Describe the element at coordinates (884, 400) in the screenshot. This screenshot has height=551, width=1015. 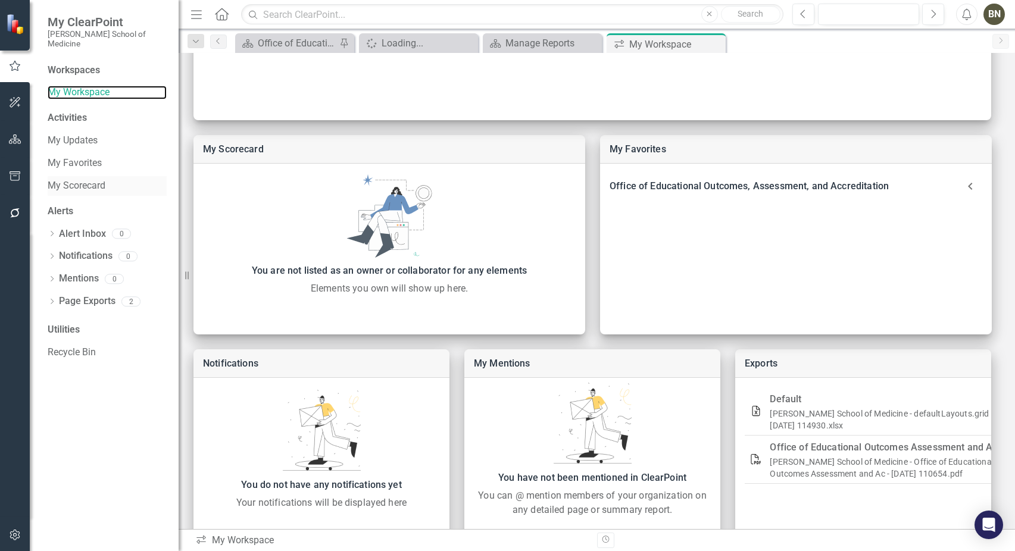
I see `div: Default` at that location.